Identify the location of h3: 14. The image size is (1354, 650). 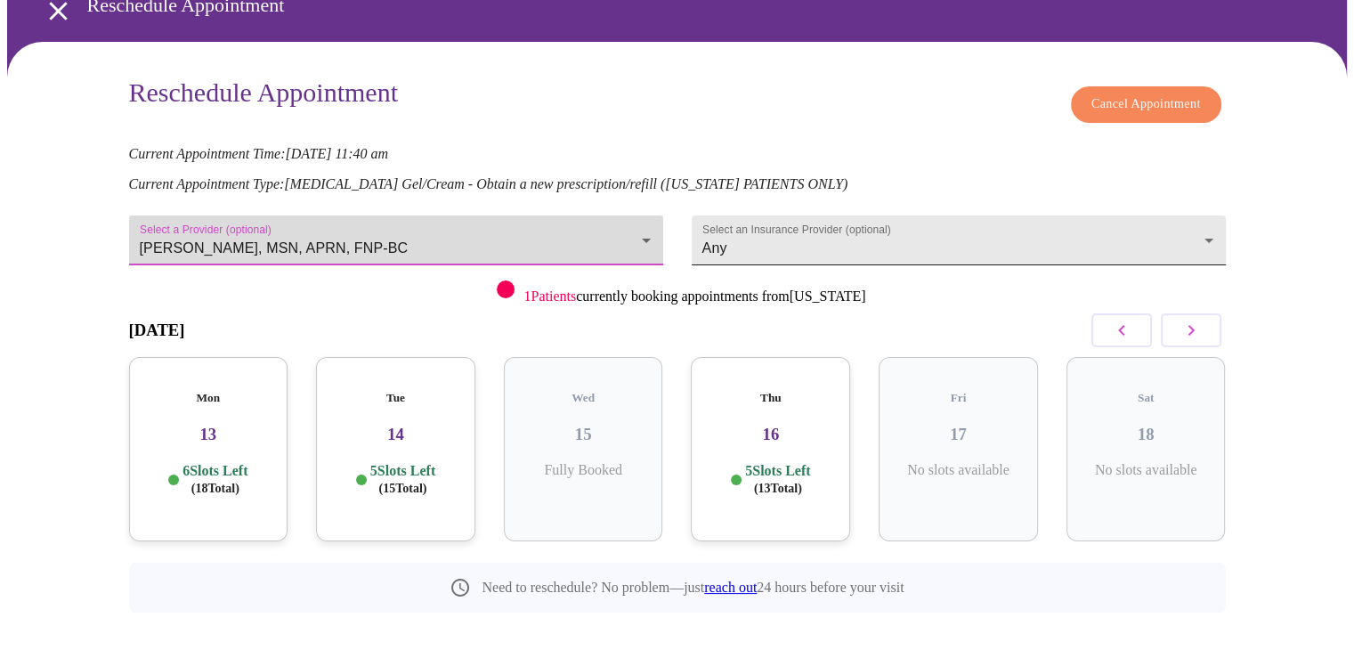
(395, 435).